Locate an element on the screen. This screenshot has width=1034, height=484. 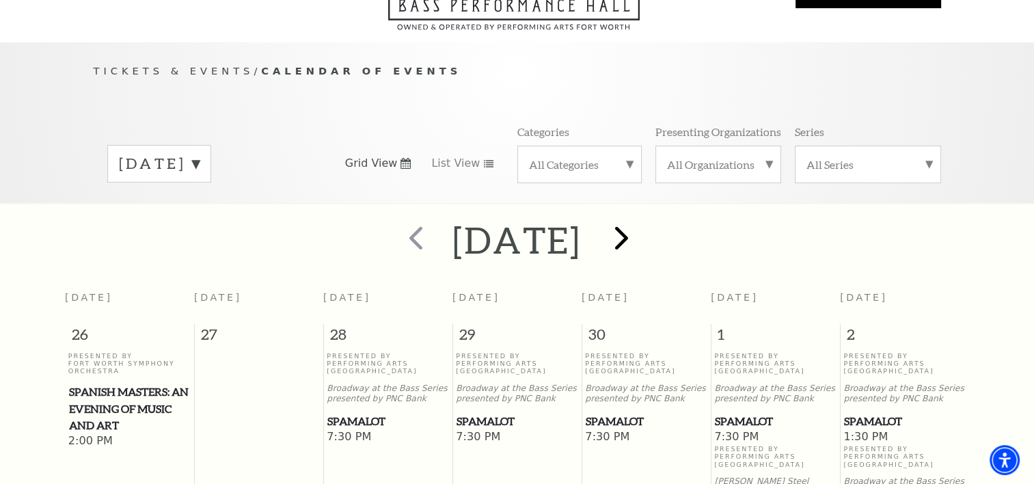
label: All Organizations is located at coordinates (718, 164).